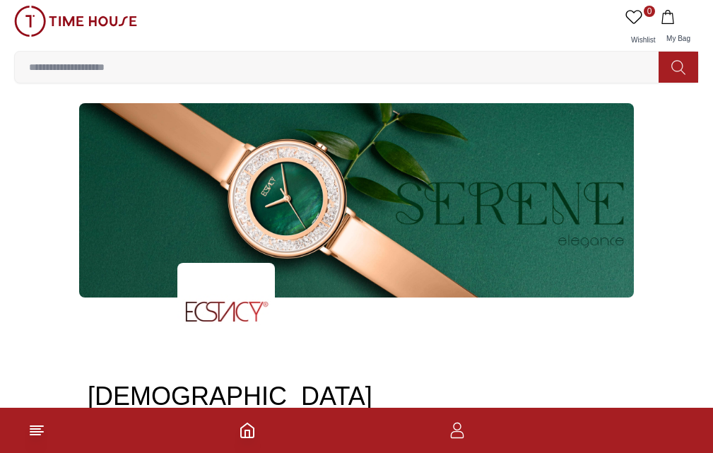  I want to click on span: My Bag, so click(678, 38).